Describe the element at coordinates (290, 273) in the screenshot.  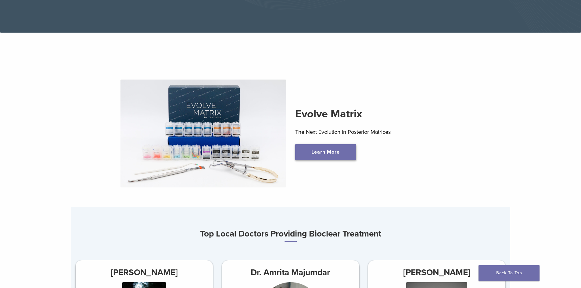
I see `h3: Dr. Amrita Majumdar` at that location.